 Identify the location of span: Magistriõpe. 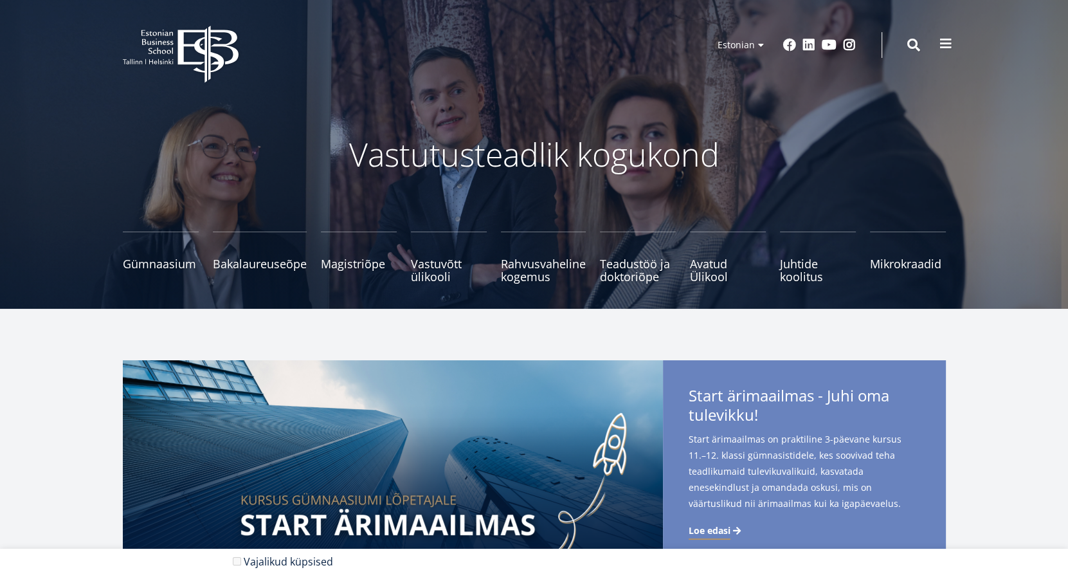
(359, 264).